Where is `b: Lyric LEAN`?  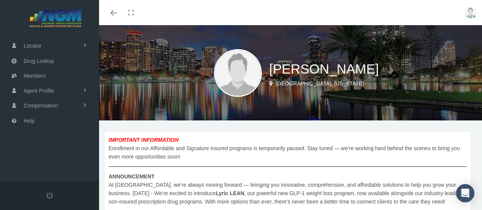 b: Lyric LEAN is located at coordinates (230, 193).